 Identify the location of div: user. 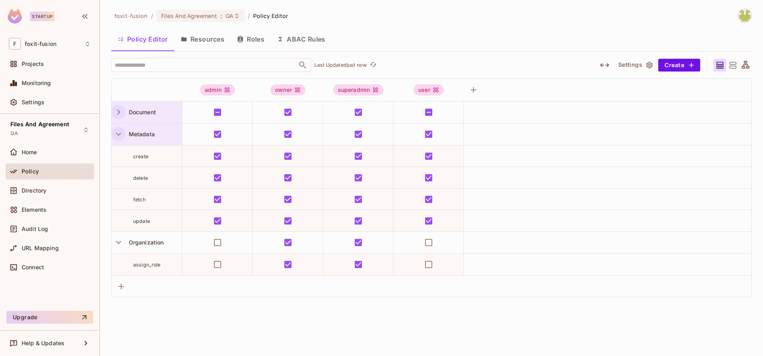
(429, 90).